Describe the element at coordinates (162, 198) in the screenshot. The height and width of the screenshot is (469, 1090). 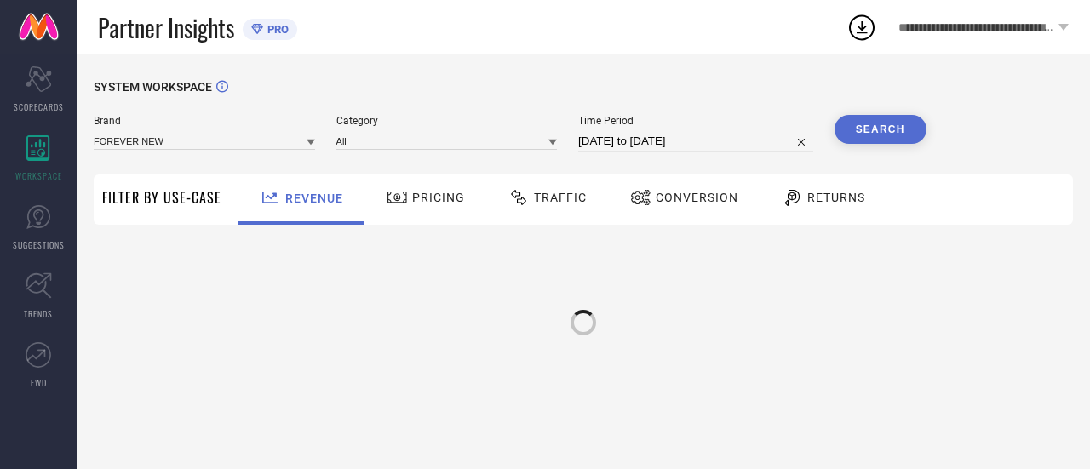
I see `span: Filter By Use-Case` at that location.